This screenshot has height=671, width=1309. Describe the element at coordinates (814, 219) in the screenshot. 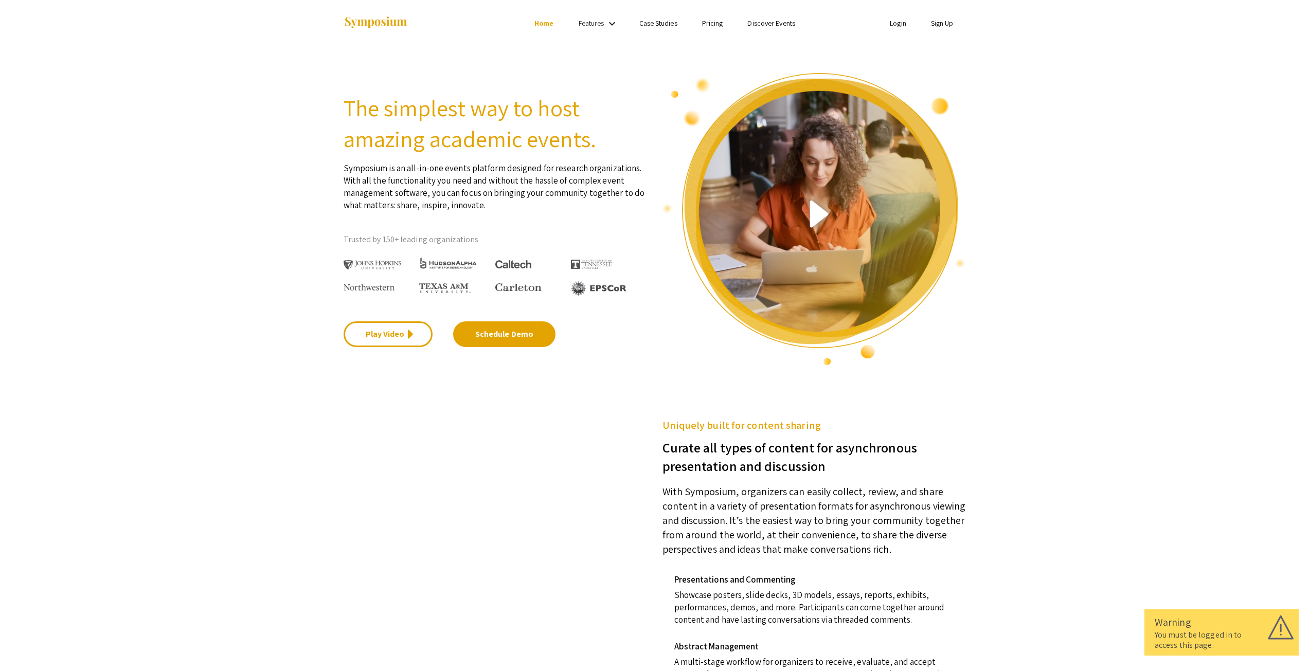

I see `img: video overview of Symposium` at that location.